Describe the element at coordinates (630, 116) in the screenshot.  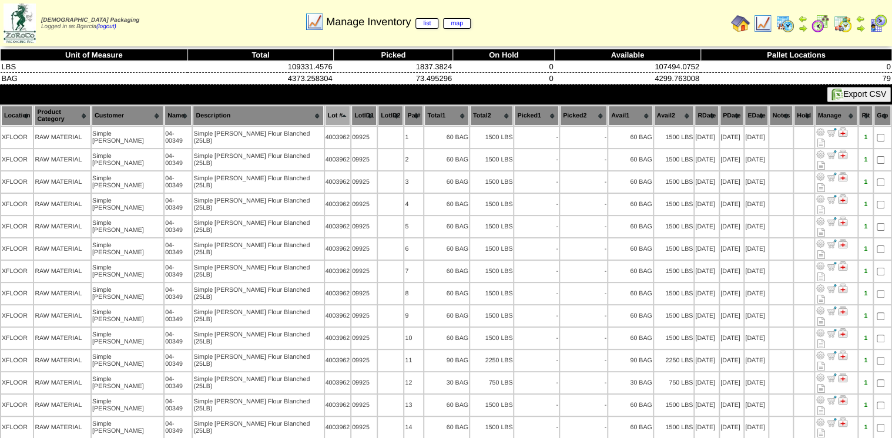
I see `th: Avail1` at that location.